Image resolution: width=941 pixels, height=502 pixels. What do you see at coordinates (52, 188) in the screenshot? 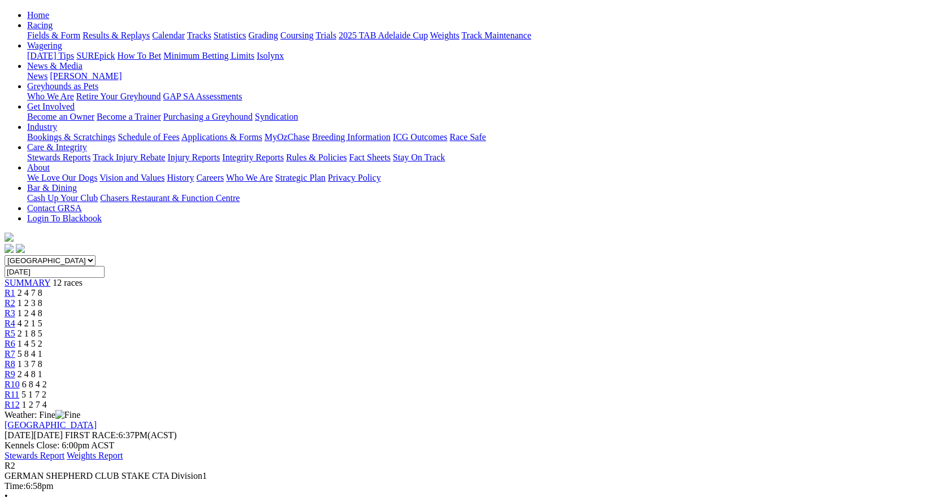
I see `a: Bar & Dining` at bounding box center [52, 188].